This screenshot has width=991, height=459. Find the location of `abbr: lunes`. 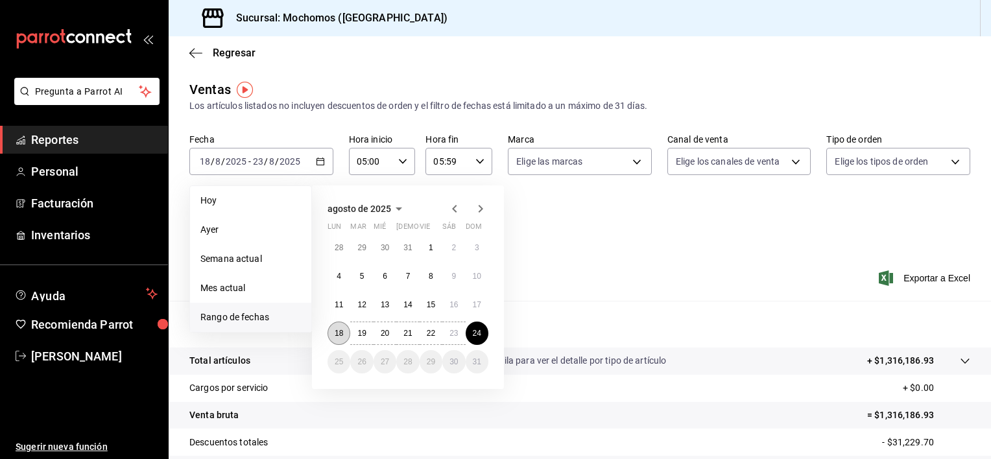

abbr: lunes is located at coordinates (334, 229).